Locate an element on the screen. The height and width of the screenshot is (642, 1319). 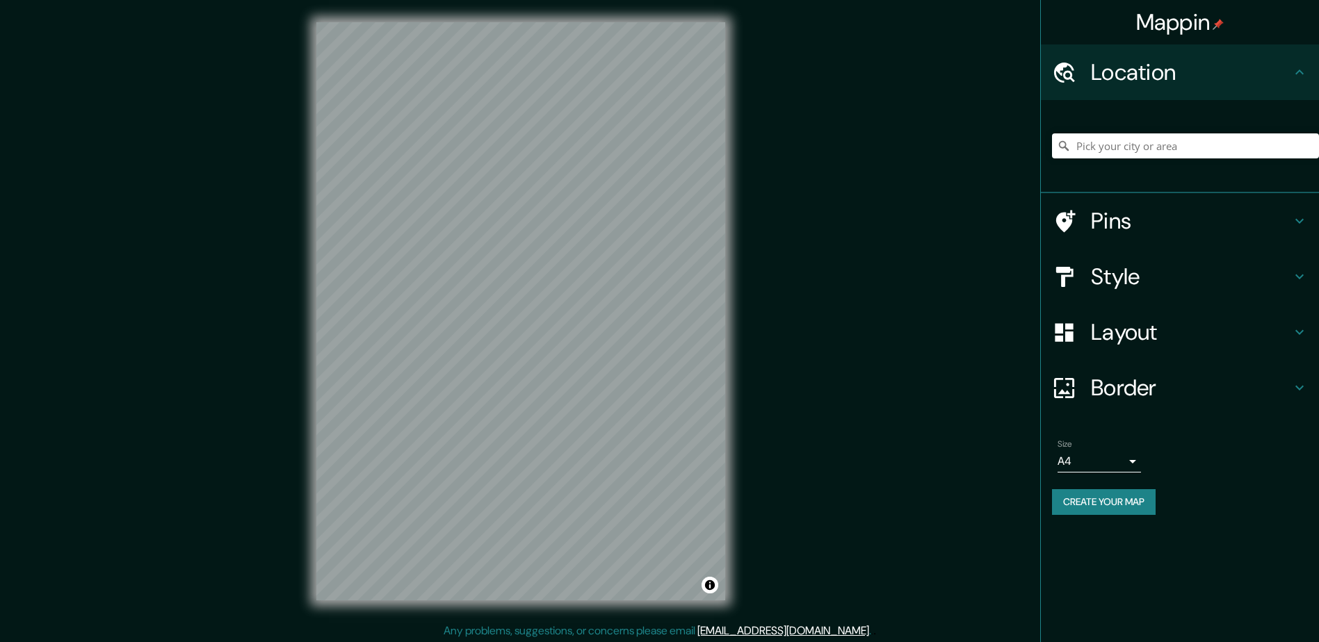
div: Style is located at coordinates (1180, 277).